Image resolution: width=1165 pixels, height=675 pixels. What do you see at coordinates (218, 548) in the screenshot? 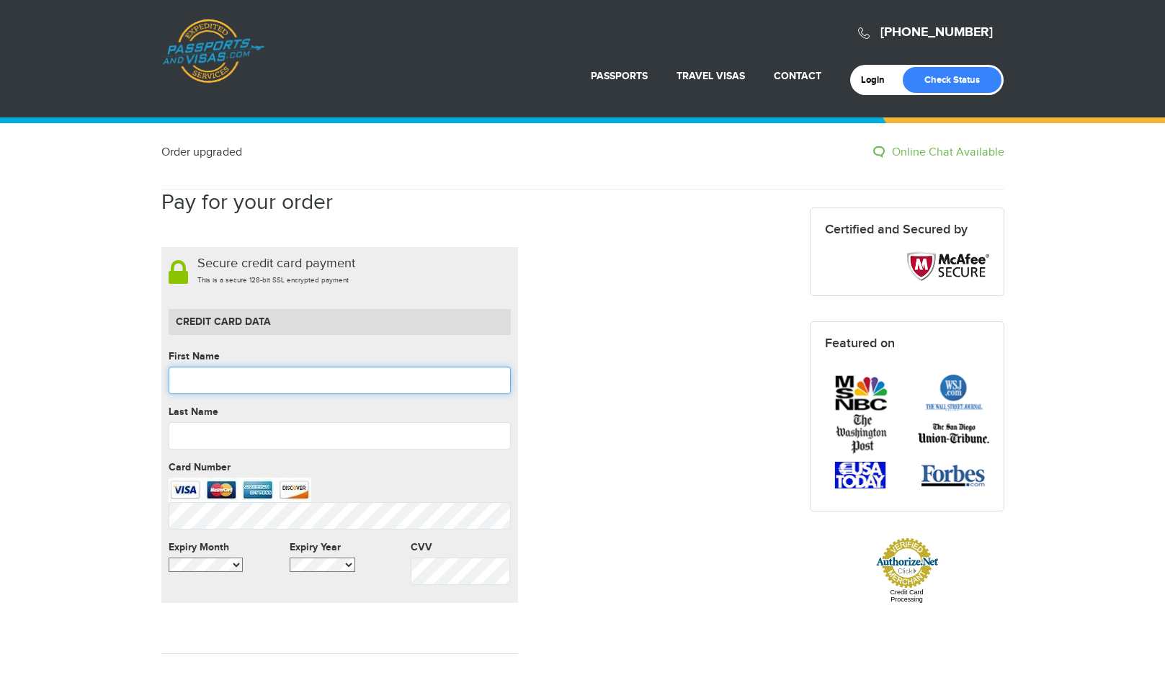
I see `label: Expiry Month` at bounding box center [218, 548].